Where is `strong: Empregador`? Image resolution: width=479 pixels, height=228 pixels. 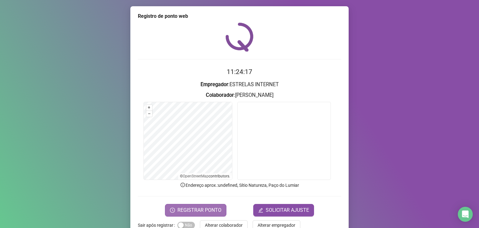 strong: Empregador is located at coordinates (214, 84).